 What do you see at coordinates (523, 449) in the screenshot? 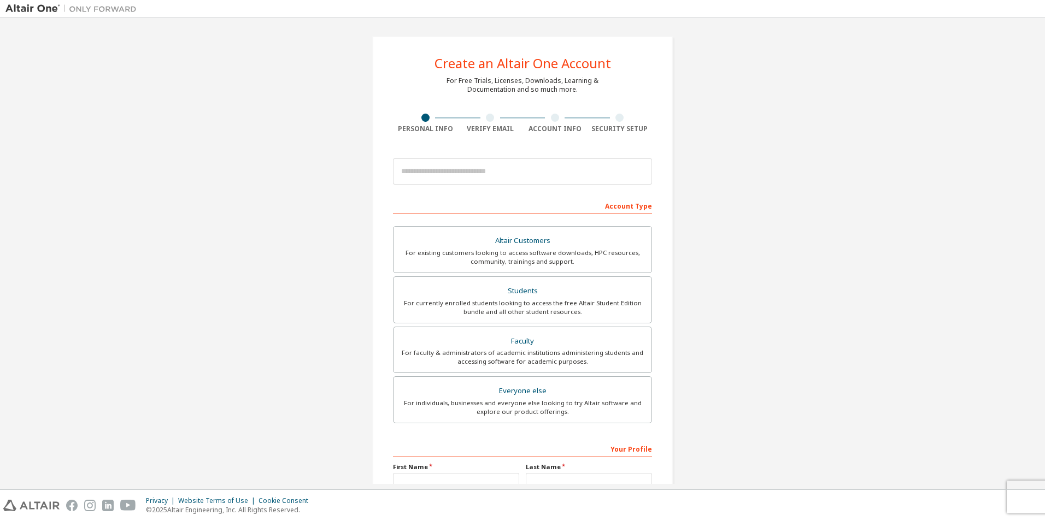
I see `div: Your Profile` at bounding box center [523, 449].